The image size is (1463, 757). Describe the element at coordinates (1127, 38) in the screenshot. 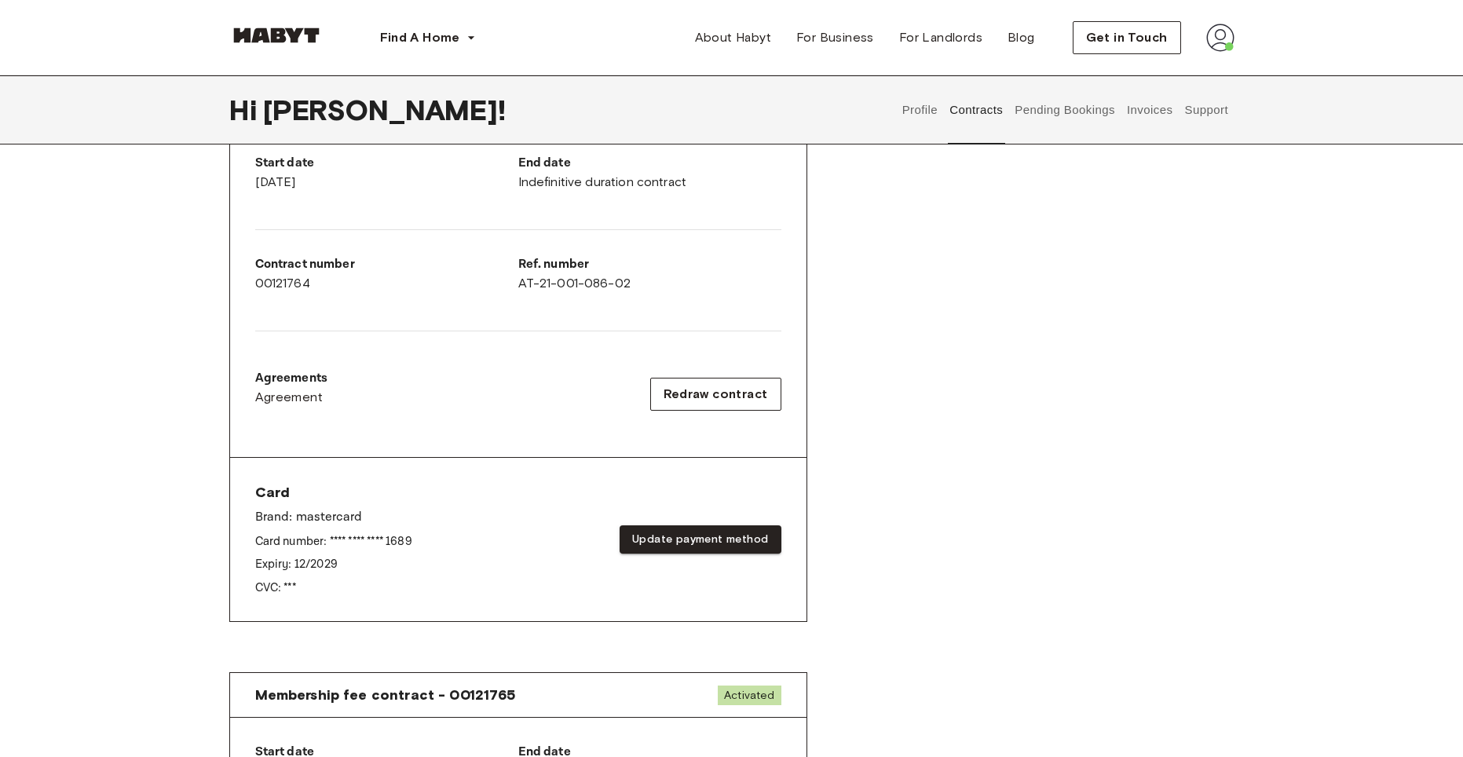

I see `button: Get in Touch` at that location.